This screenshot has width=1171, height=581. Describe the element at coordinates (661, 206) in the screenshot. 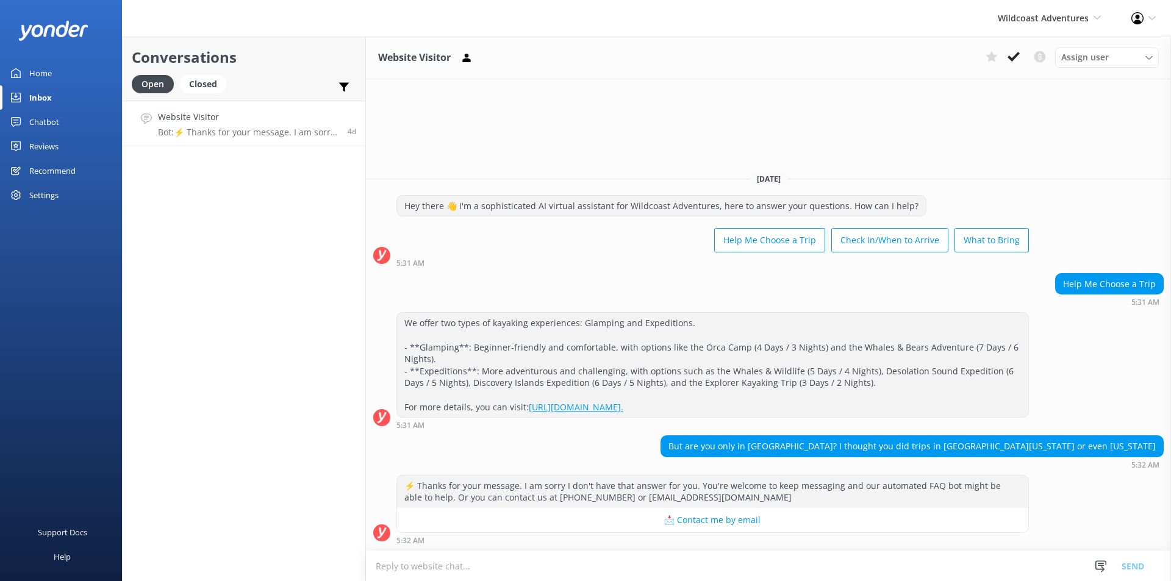

I see `div: Hey there 👋 I'm a sophisticated AI virtual assistant for Wildcoast Adventures, here to answer you...` at that location.